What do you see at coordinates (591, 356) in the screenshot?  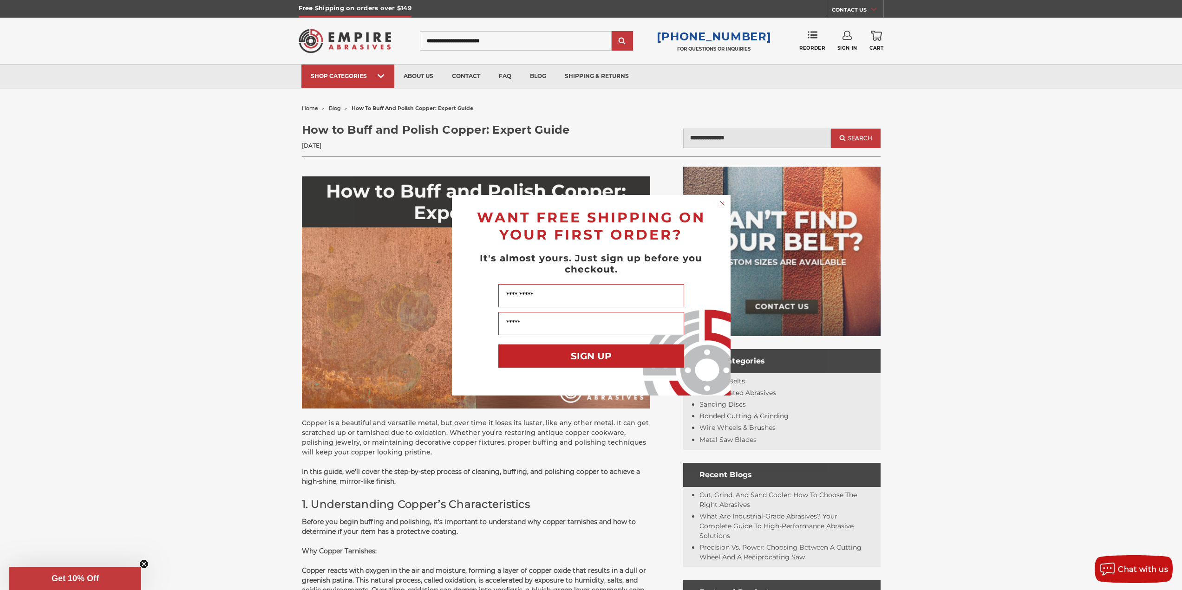 I see `button: SIGN UP` at bounding box center [591, 356].